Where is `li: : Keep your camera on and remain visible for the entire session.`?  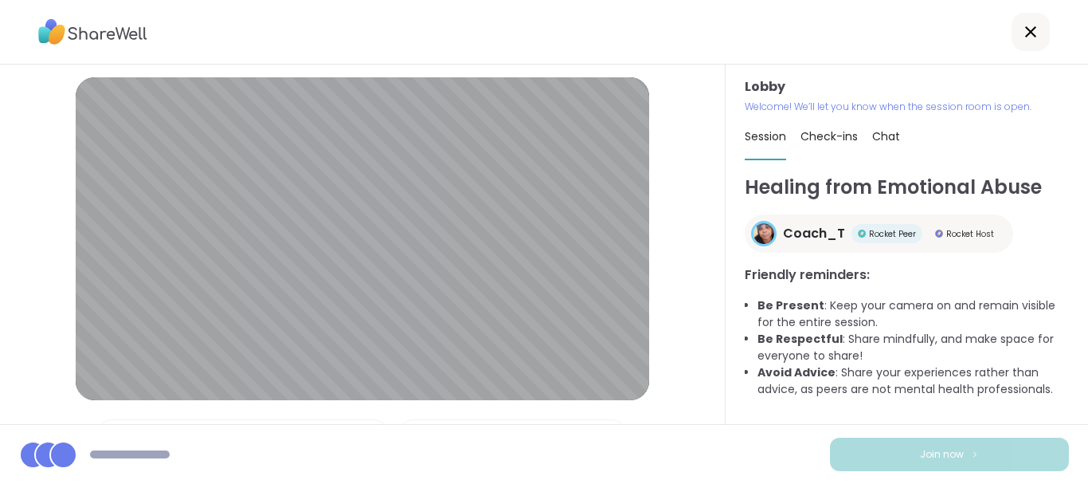 li: : Keep your camera on and remain visible for the entire session. is located at coordinates (913, 314).